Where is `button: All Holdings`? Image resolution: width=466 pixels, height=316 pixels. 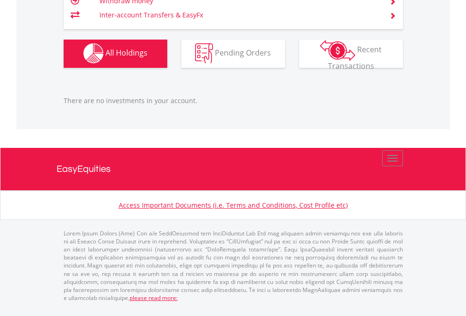 button: All Holdings is located at coordinates (115, 54).